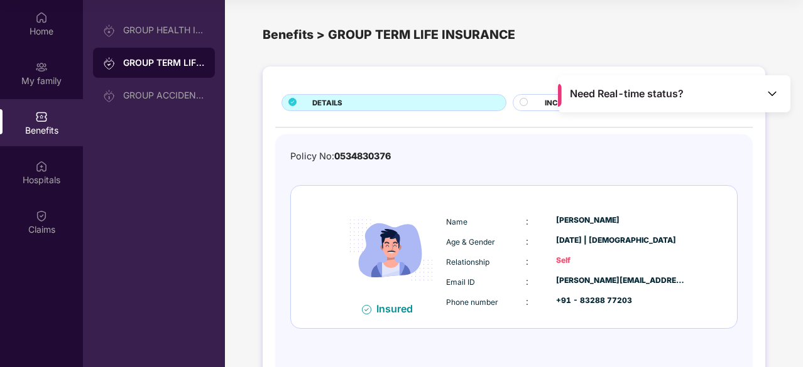 The image size is (803, 367). Describe the element at coordinates (457, 222) in the screenshot. I see `span: Name` at that location.